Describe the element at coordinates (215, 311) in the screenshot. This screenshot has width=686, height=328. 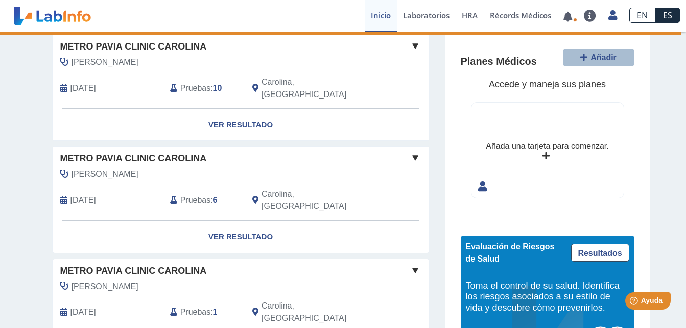
I see `b: 1` at that location.